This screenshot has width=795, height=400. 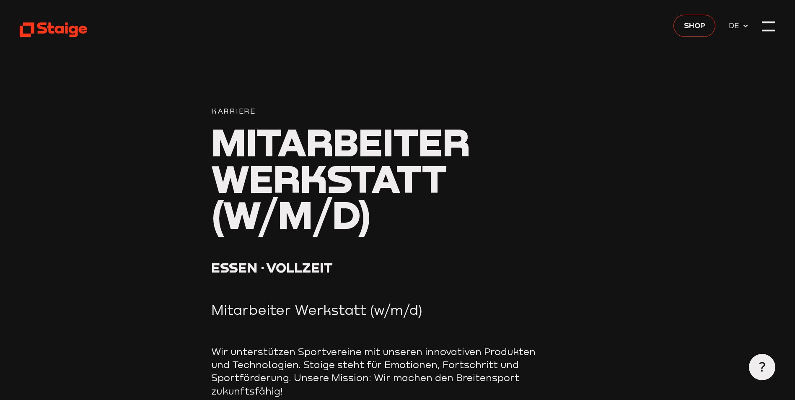 I want to click on span: DE, so click(x=735, y=26).